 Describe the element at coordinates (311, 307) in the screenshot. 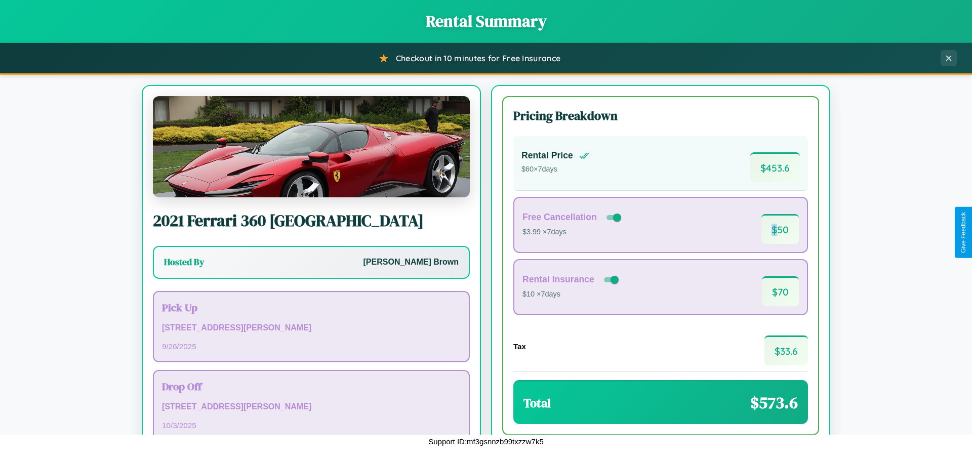

I see `h3: Pick Up` at that location.